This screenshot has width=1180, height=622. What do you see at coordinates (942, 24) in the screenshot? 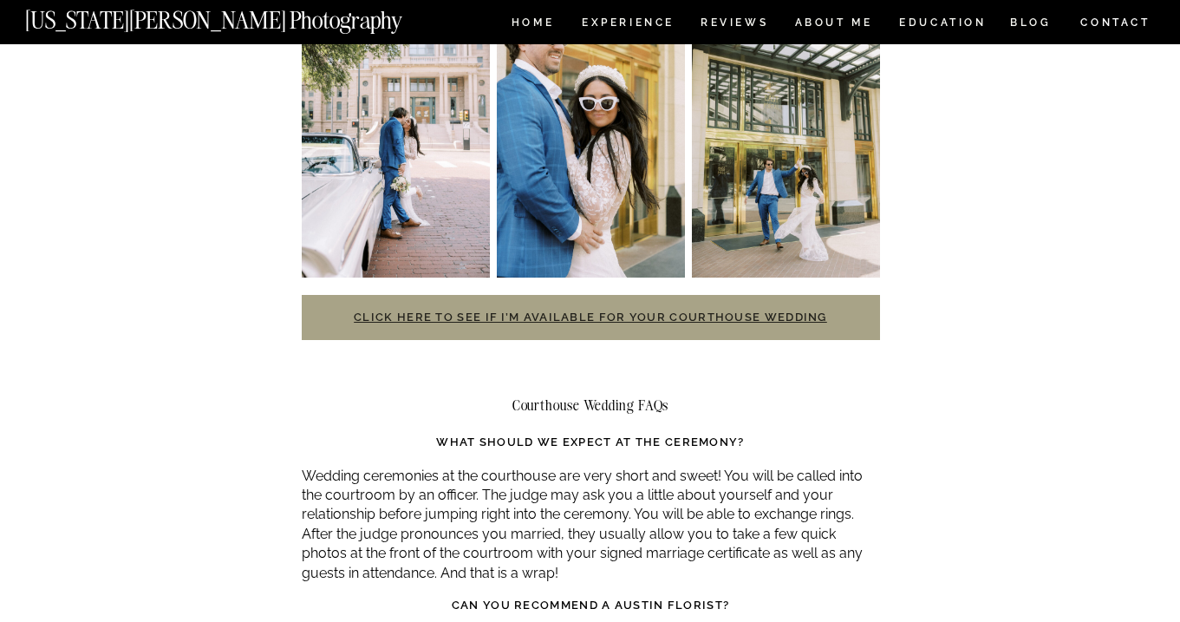
I see `nav: EDUCATION` at bounding box center [942, 24].